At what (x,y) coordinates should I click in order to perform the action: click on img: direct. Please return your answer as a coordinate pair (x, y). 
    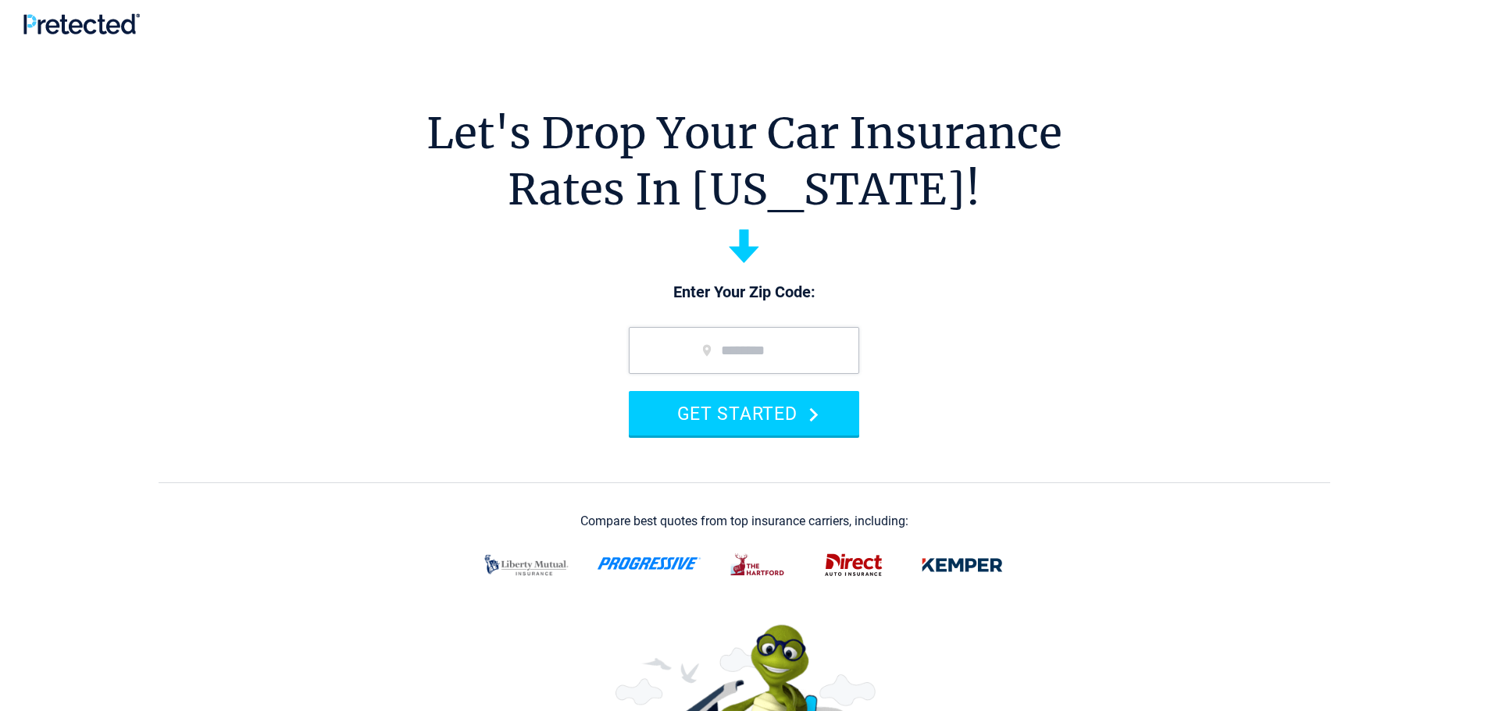
    Looking at the image, I should click on (853, 565).